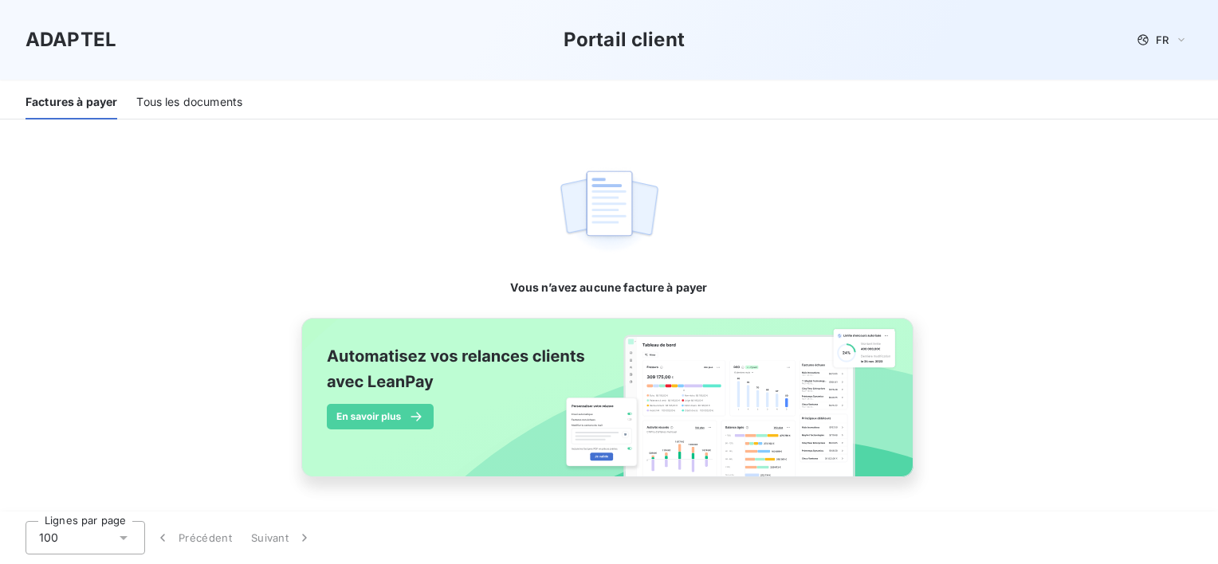 This screenshot has height=564, width=1218. Describe the element at coordinates (281, 538) in the screenshot. I see `button: Suivant` at that location.